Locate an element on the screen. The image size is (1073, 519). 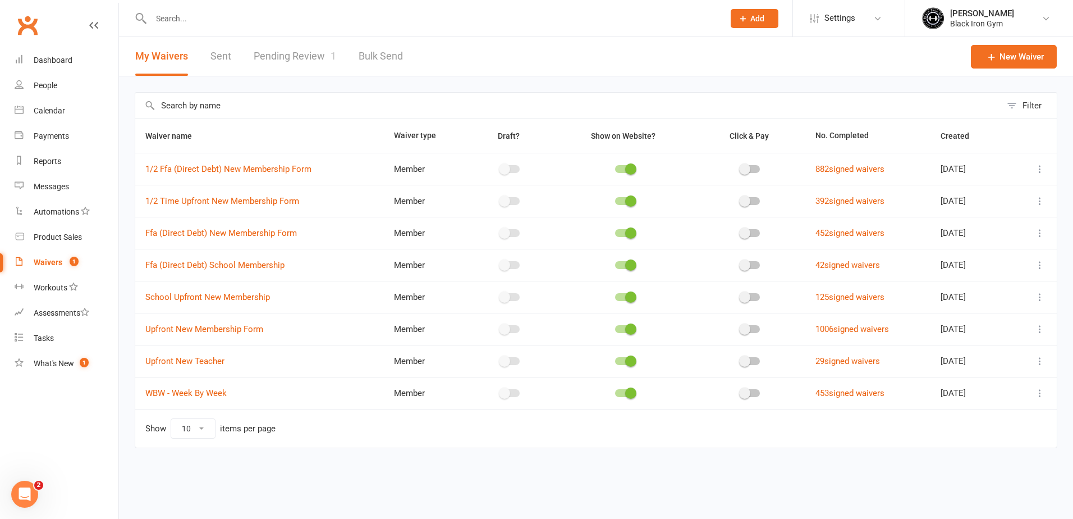
th: Waiver type is located at coordinates (425, 136).